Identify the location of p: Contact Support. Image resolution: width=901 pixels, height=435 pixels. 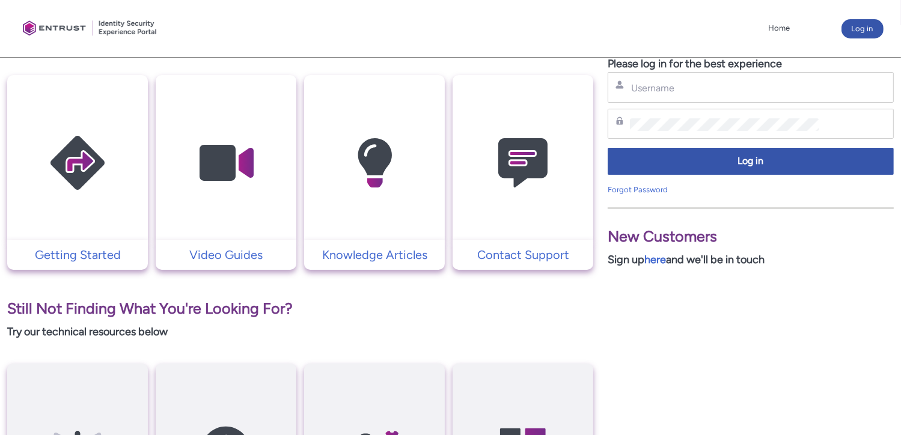
(523, 255).